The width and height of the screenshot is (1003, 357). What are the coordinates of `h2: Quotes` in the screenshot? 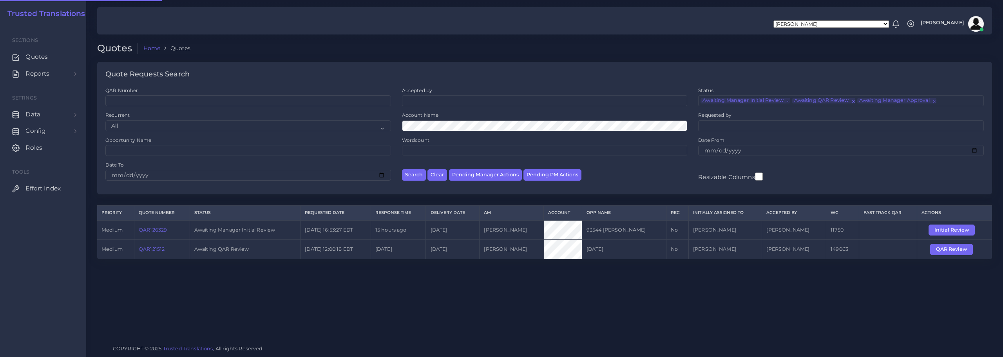 It's located at (118, 48).